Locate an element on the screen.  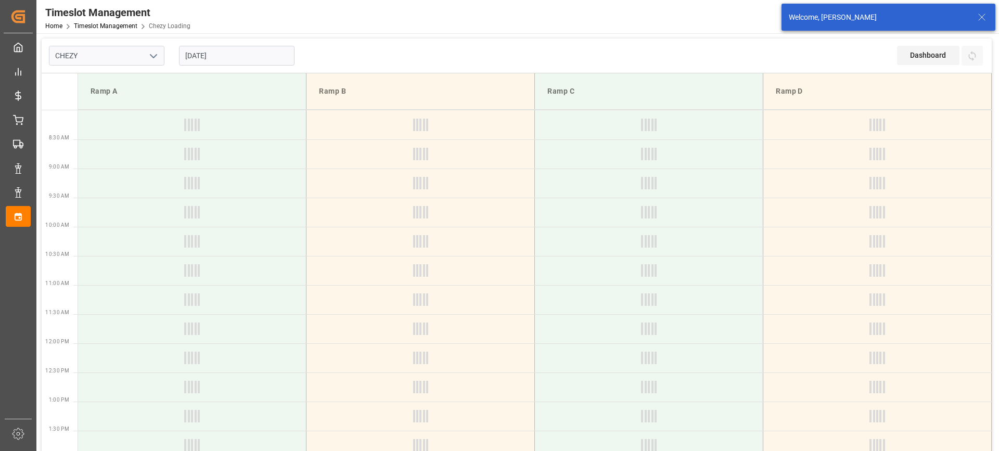
span: 10:30 AM is located at coordinates (57, 254).